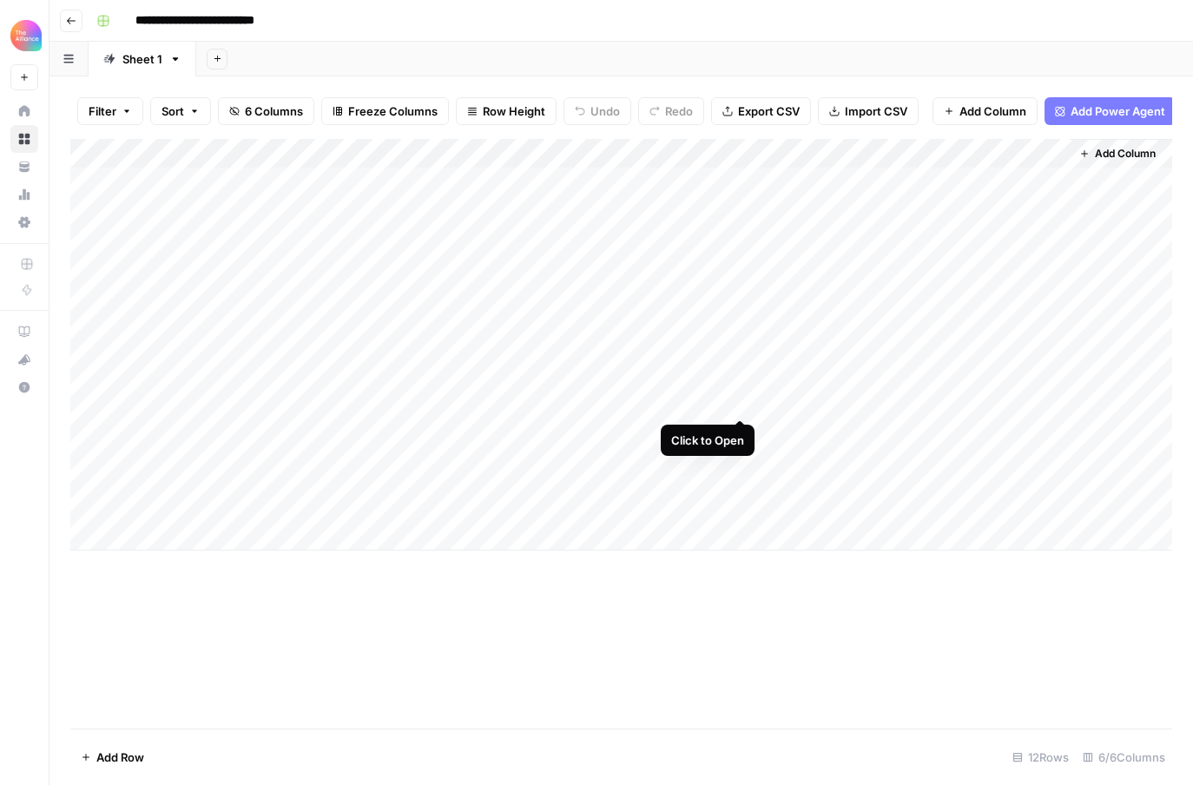  I want to click on button: Sort, so click(181, 111).